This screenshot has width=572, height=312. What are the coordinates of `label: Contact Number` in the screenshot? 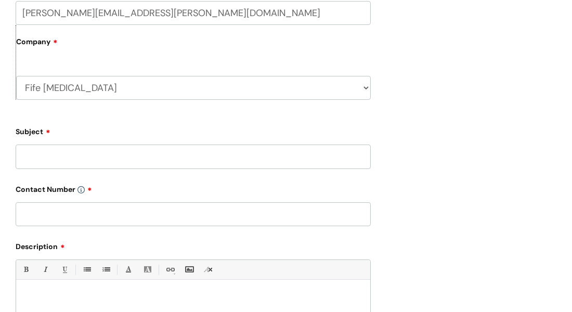 It's located at (193, 188).